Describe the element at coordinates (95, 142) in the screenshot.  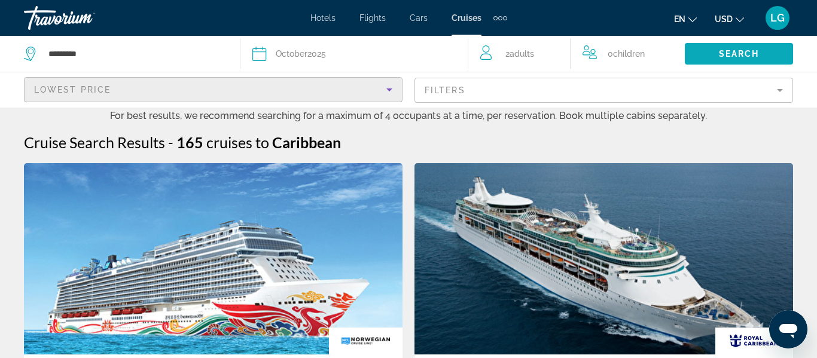
I see `h1: Cruise Search Results` at that location.